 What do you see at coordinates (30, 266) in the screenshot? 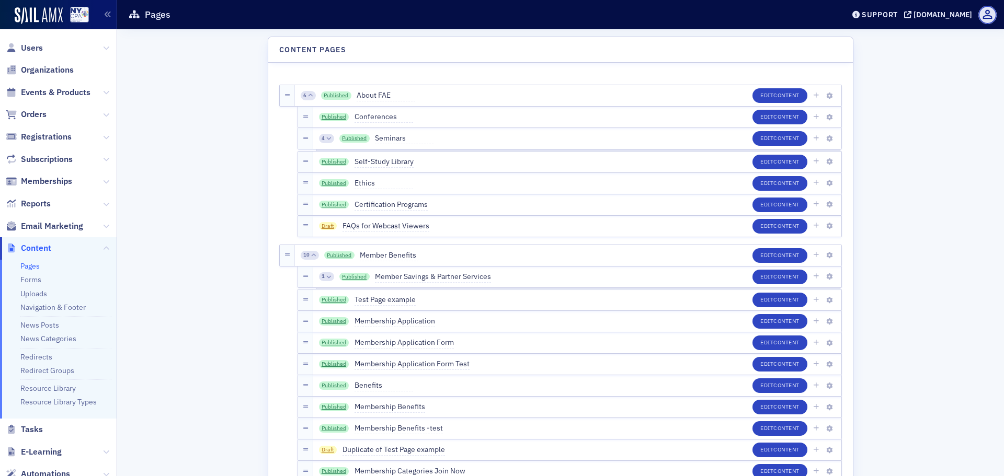
I see `a: Pages` at bounding box center [30, 266].